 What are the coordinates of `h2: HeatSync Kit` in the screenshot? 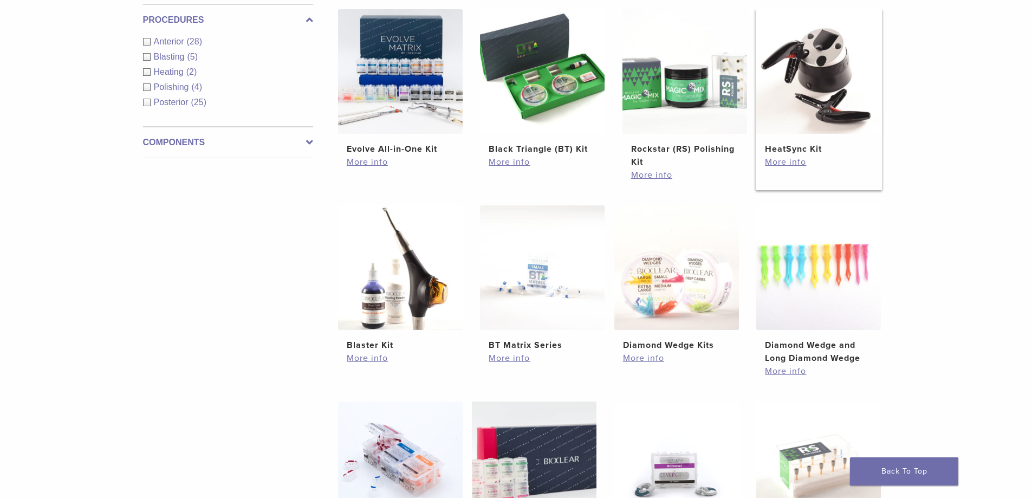 It's located at (819, 149).